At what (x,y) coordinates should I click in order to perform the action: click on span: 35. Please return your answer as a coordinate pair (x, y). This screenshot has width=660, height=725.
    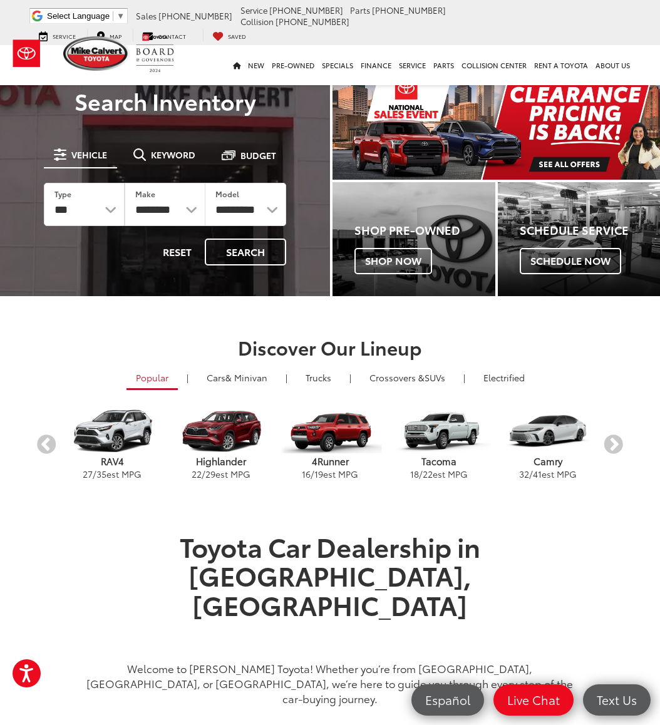
    Looking at the image, I should click on (101, 474).